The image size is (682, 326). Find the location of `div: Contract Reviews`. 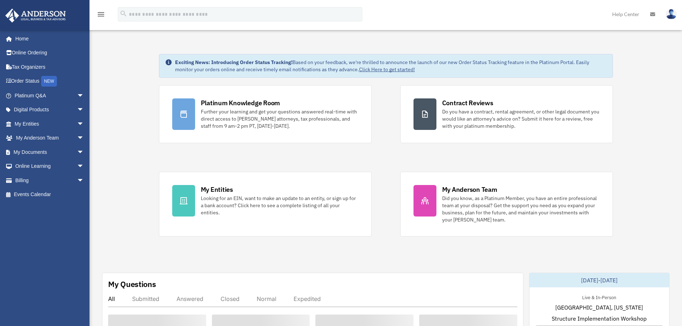

div: Contract Reviews is located at coordinates (467, 103).